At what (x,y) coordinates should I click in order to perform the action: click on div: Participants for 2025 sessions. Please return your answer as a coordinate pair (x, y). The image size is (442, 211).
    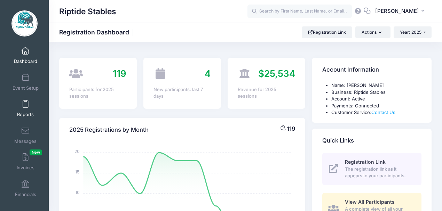
    Looking at the image, I should click on (98, 93).